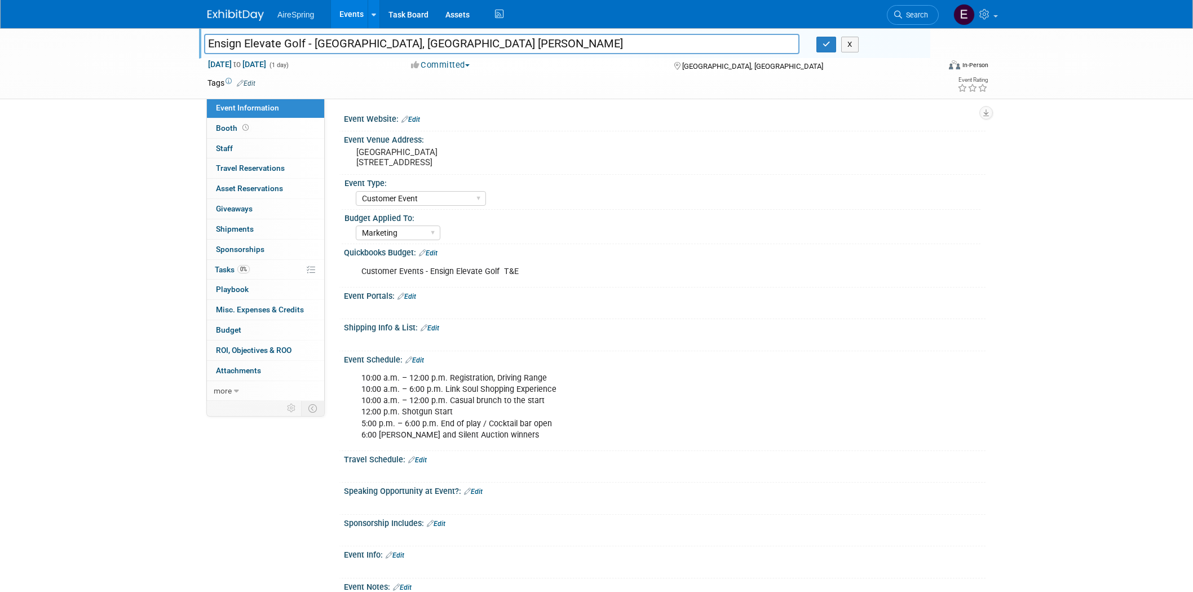 The height and width of the screenshot is (592, 1193). Describe the element at coordinates (265, 188) in the screenshot. I see `a: Asset Reservations` at that location.